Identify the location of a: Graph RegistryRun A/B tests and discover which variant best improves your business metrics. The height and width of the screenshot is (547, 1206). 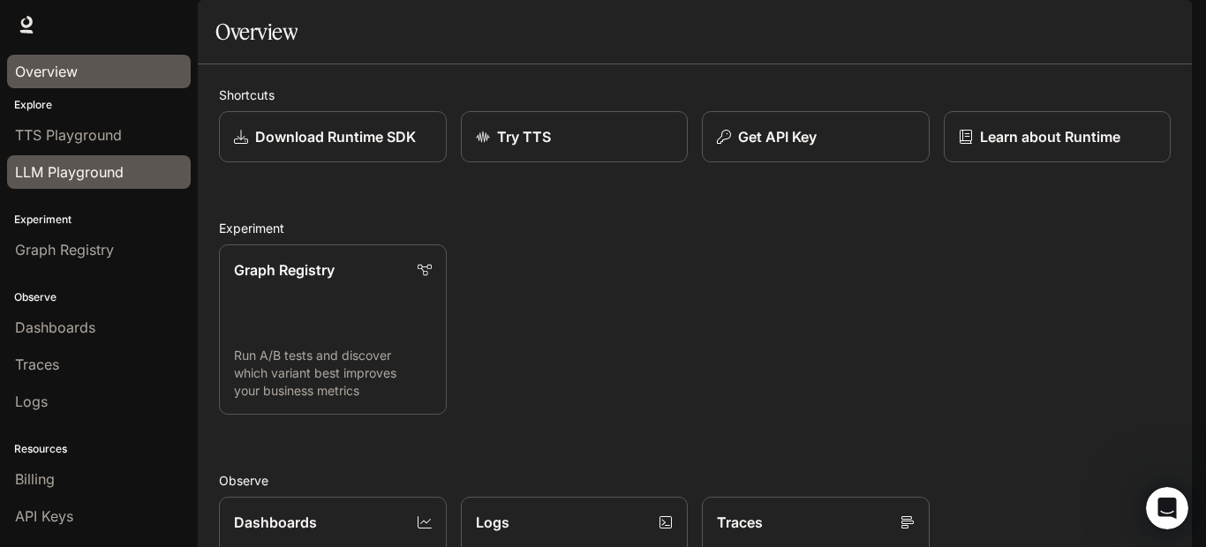
(333, 329).